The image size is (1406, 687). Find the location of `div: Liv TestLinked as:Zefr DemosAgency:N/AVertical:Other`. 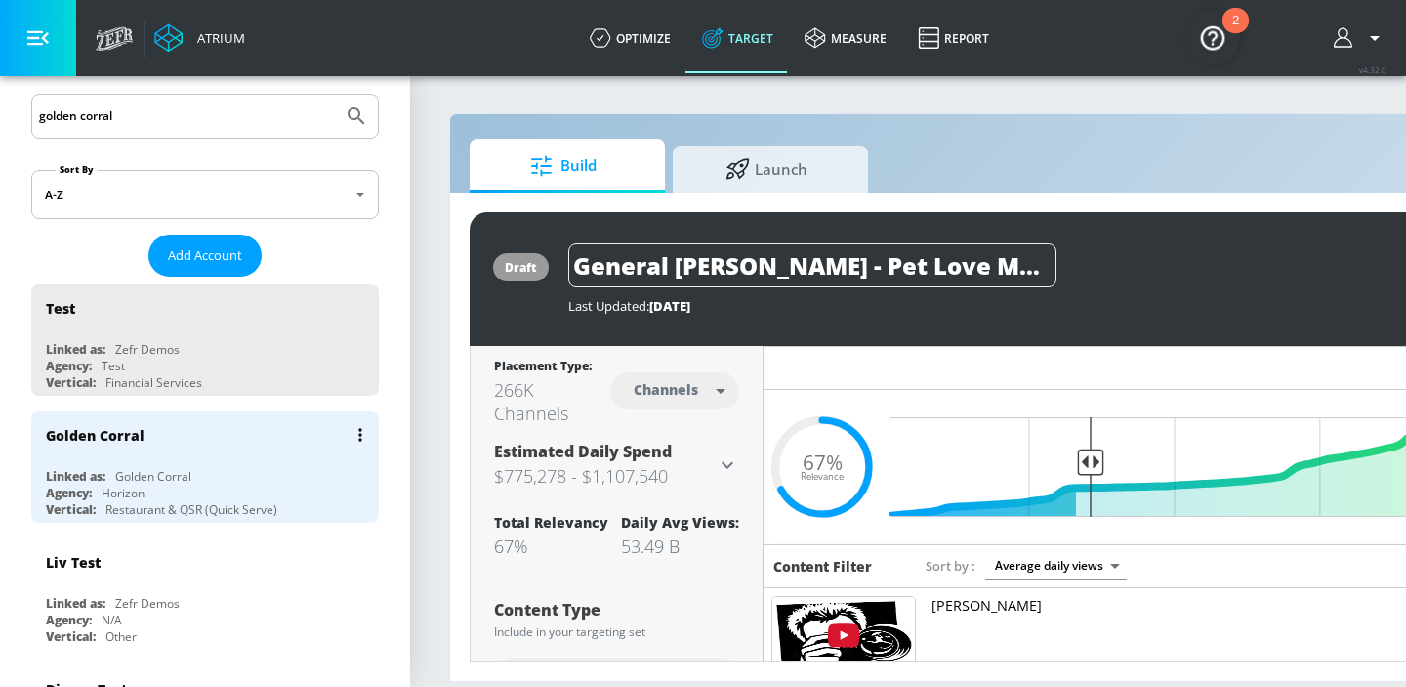

div: Liv TestLinked as:Zefr DemosAgency:N/AVertical:Other is located at coordinates (205, 594).